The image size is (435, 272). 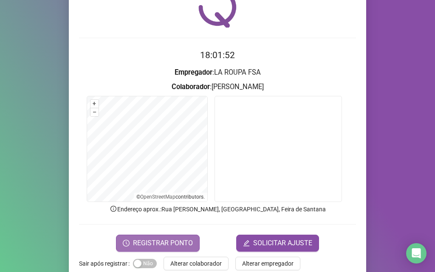 What do you see at coordinates (416, 254) in the screenshot?
I see `div: Open Intercom Messenger` at bounding box center [416, 254].